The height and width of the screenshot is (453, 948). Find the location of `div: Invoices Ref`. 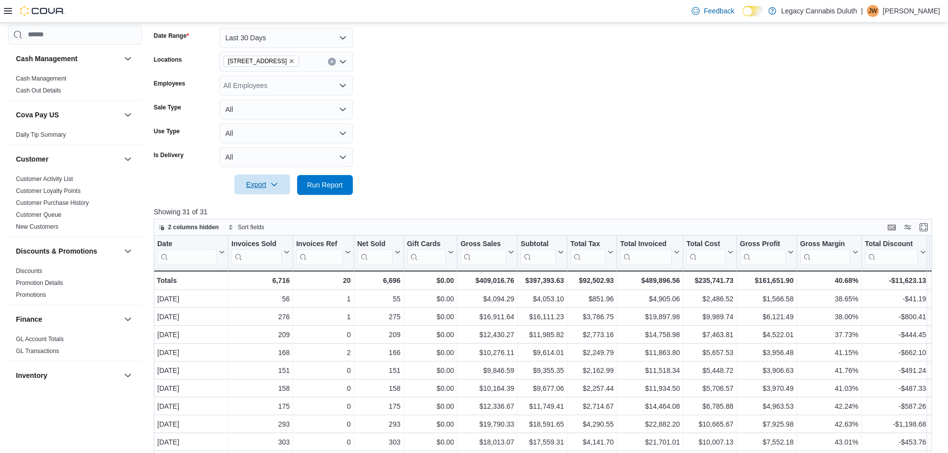

div: Invoices Ref is located at coordinates (319, 244).